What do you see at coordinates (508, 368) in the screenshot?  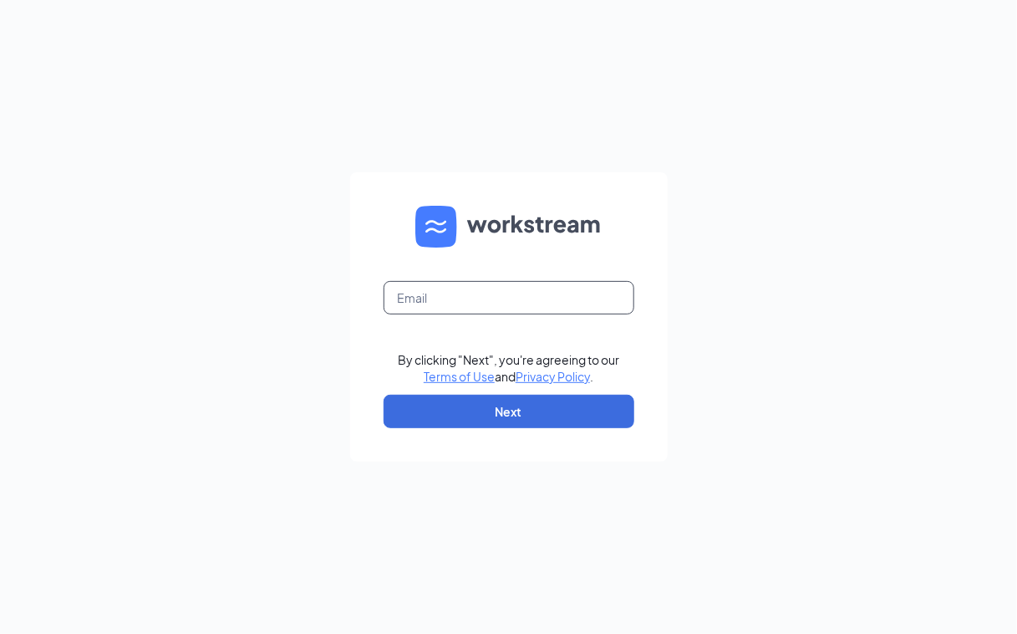 I see `div: By clicking "Next", you're agreeing to our and .` at bounding box center [508, 368].